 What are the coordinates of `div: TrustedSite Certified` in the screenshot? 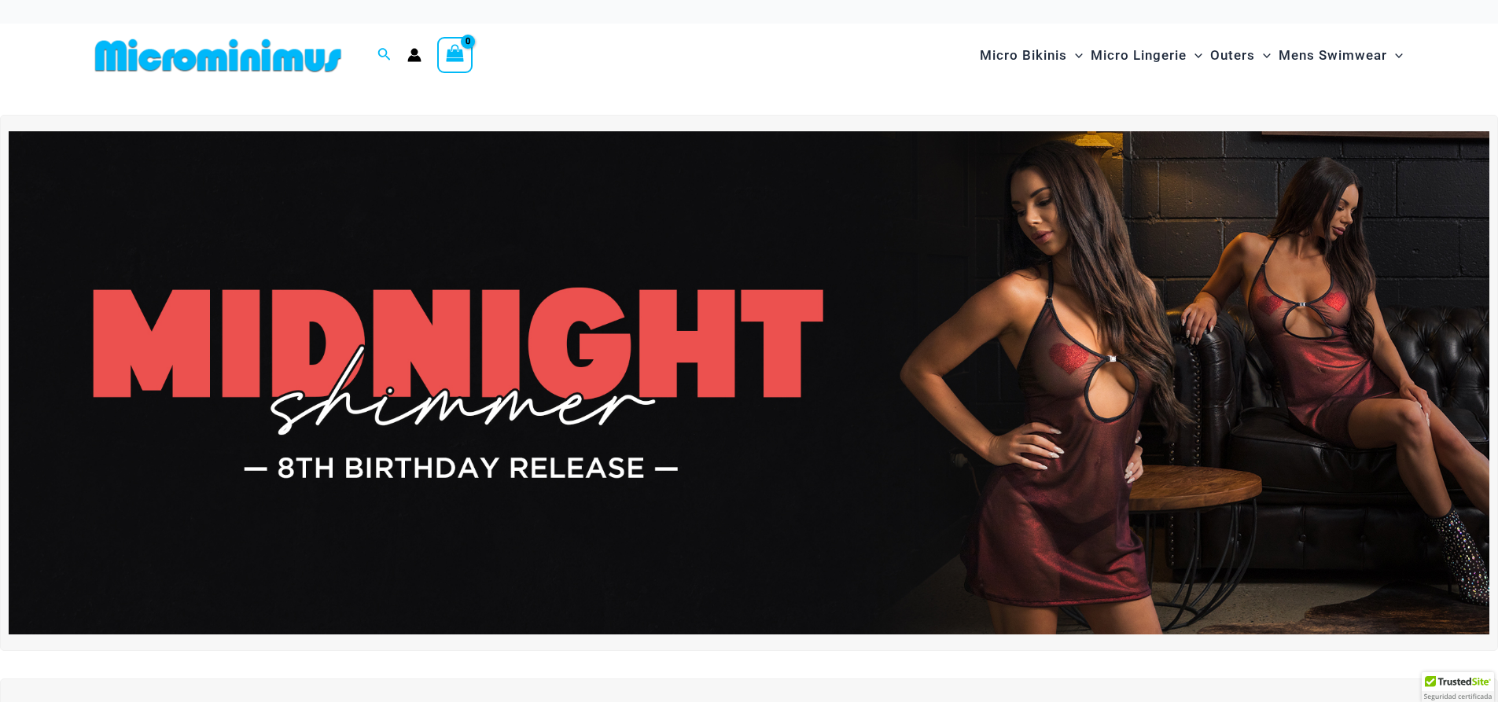 It's located at (1457, 687).